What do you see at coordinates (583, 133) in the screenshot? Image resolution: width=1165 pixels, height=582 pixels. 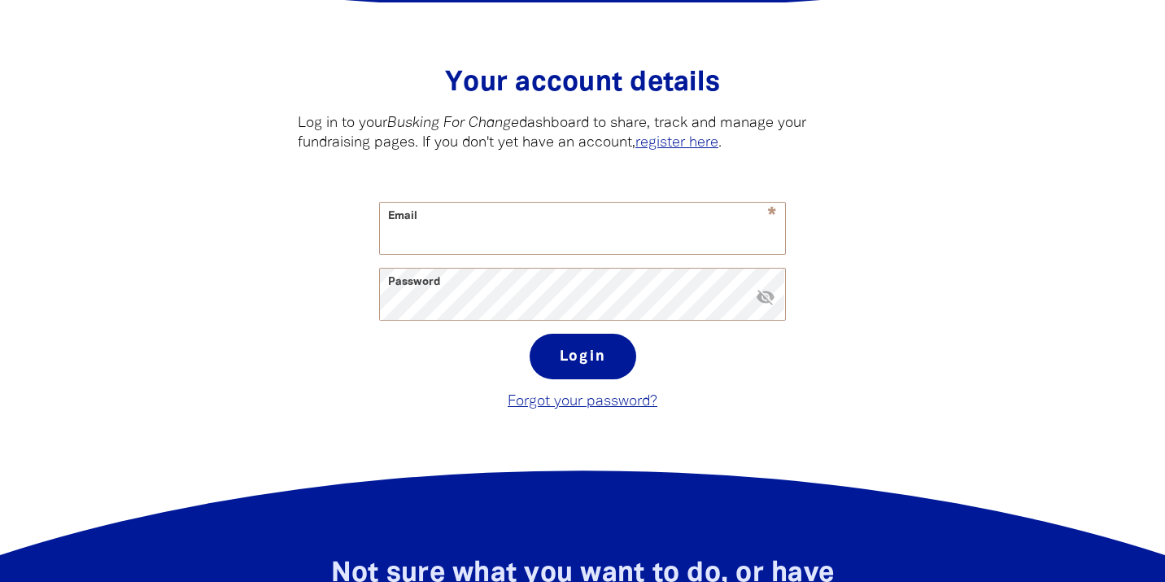 I see `p: Log in to your dashboard to share, track and manage your fundraising pages. If you don't yet have...` at bounding box center [583, 133].